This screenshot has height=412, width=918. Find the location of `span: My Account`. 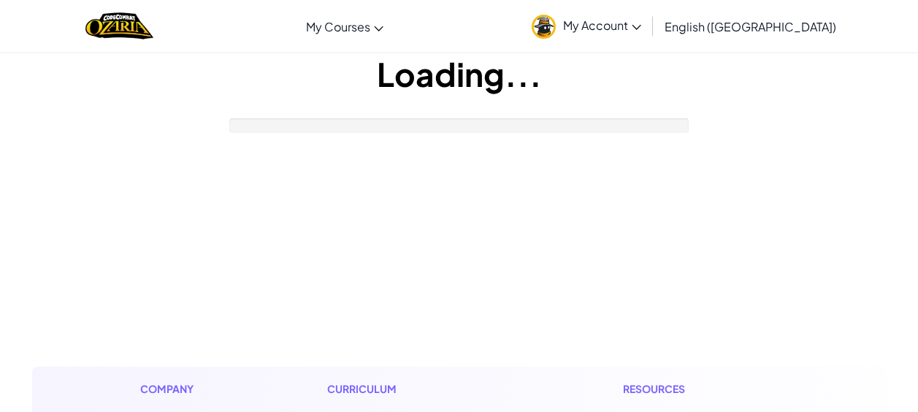

span: My Account is located at coordinates (602, 25).